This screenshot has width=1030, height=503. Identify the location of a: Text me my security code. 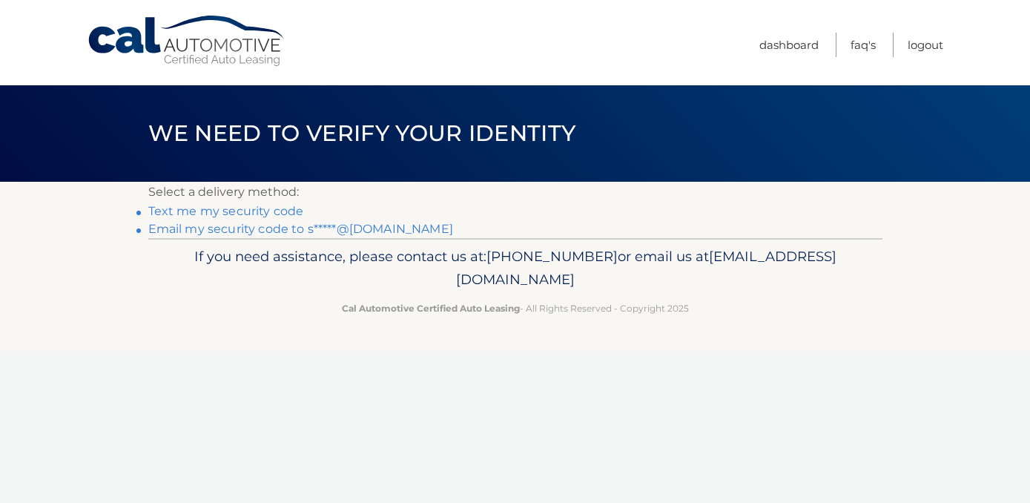
(226, 211).